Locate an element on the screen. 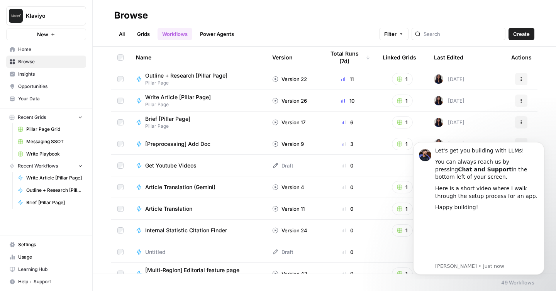  input: Search is located at coordinates (463, 34).